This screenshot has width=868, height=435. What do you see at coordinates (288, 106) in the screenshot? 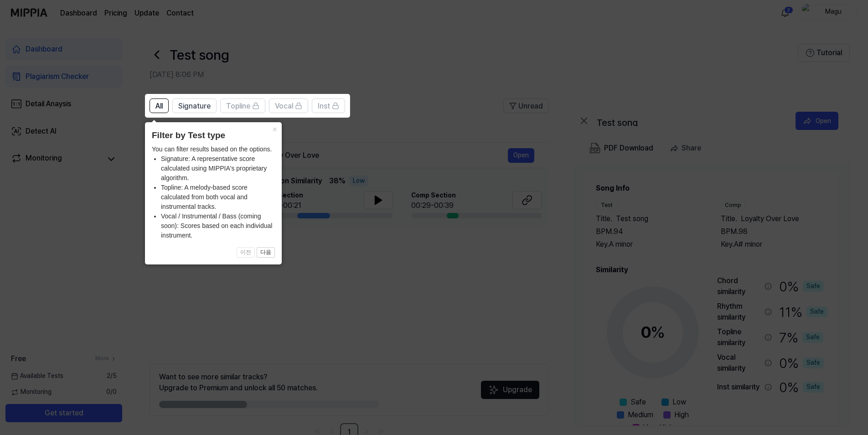
I see `button: Vocal` at bounding box center [288, 106].